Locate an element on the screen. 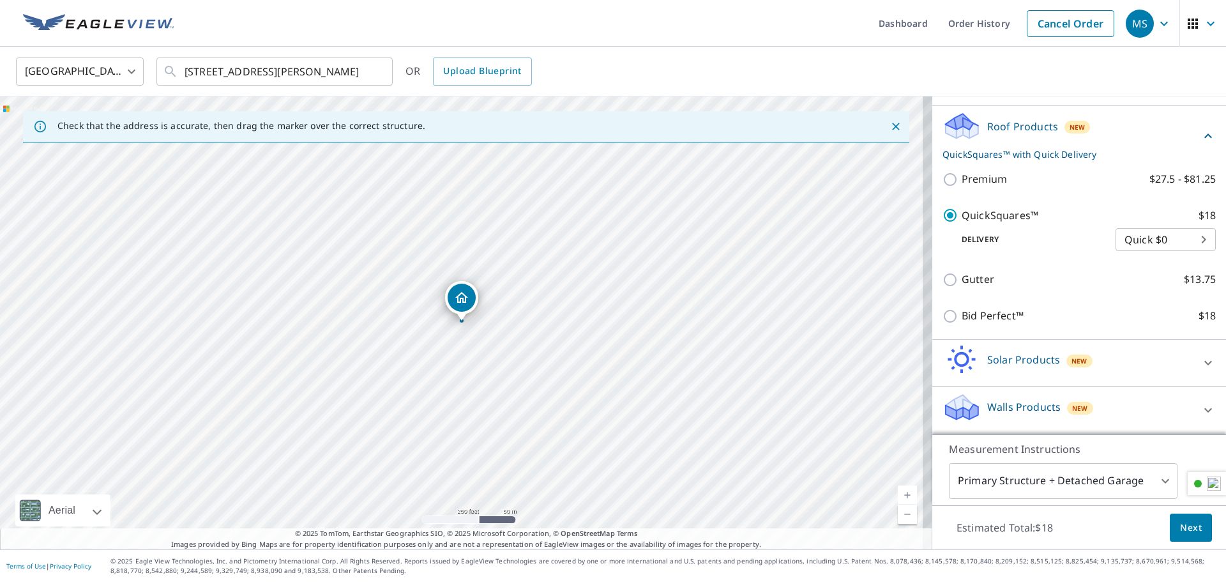  button: Close is located at coordinates (896, 126).